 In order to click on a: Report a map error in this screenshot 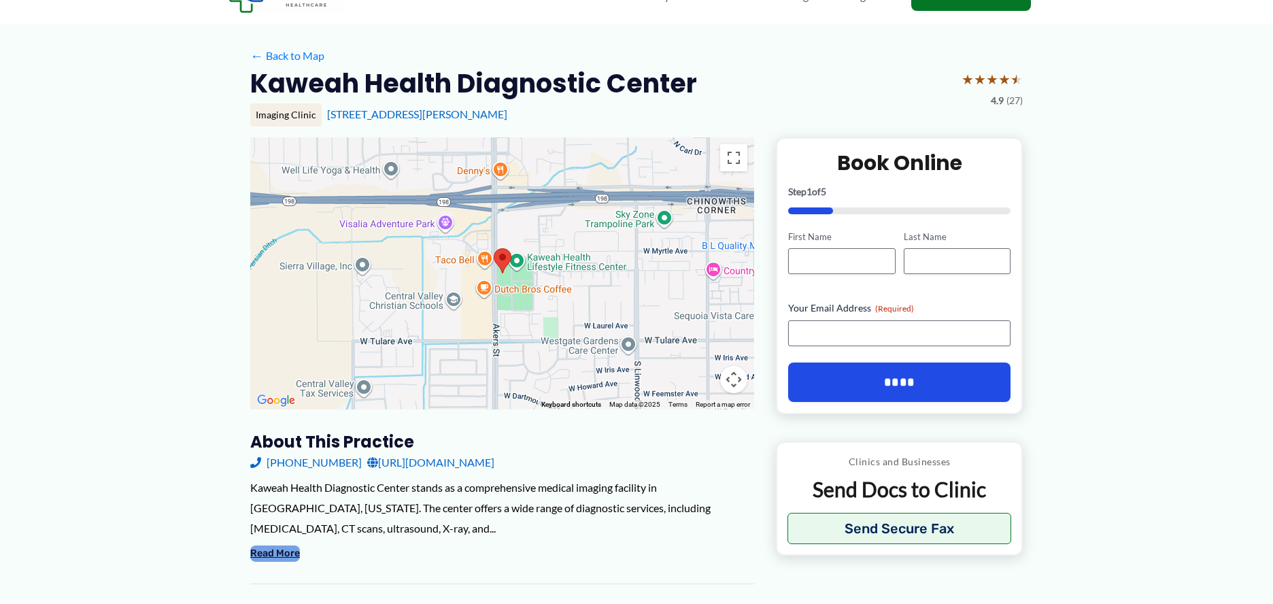, I will do `click(723, 404)`.